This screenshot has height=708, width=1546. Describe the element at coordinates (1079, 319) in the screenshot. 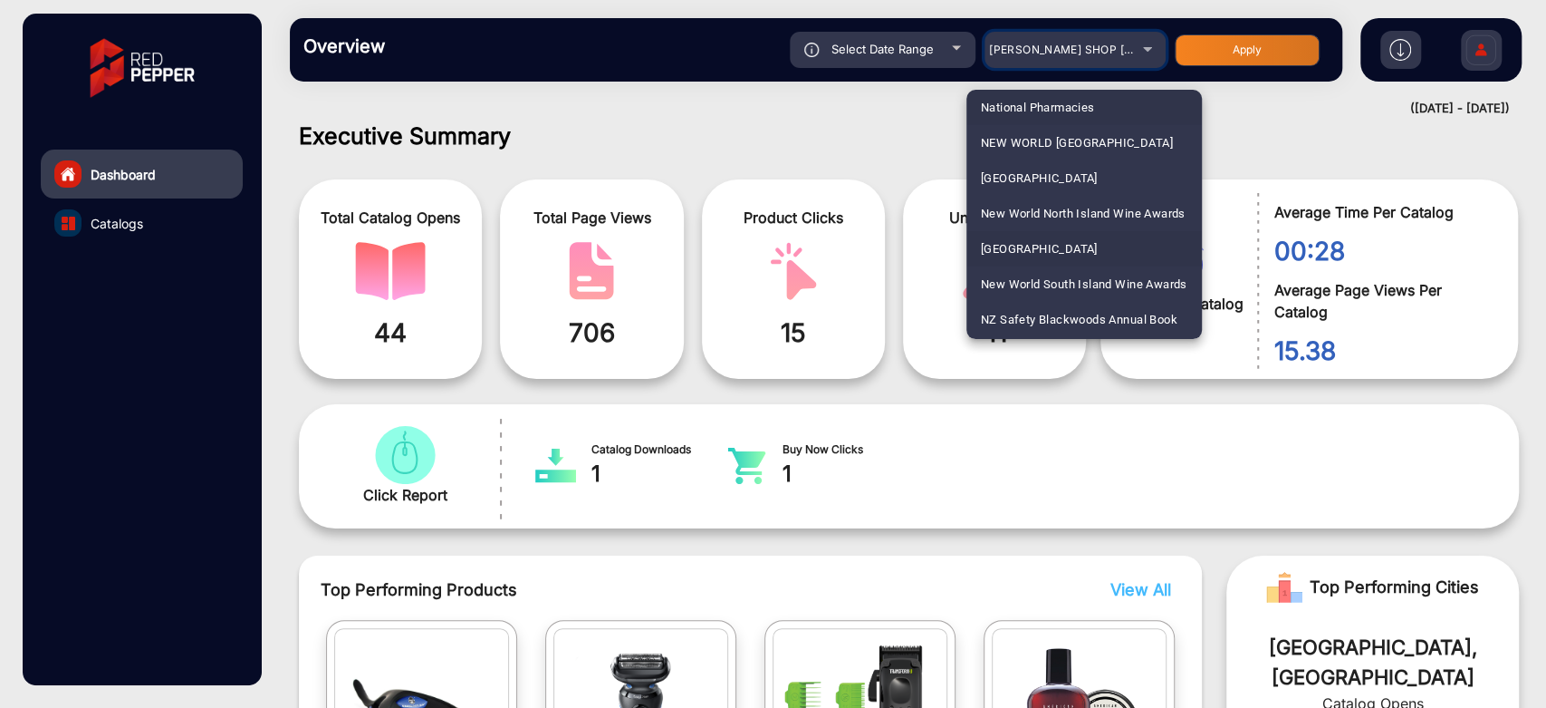

I see `span: NZ Safety Blackwoods Annual Book` at that location.